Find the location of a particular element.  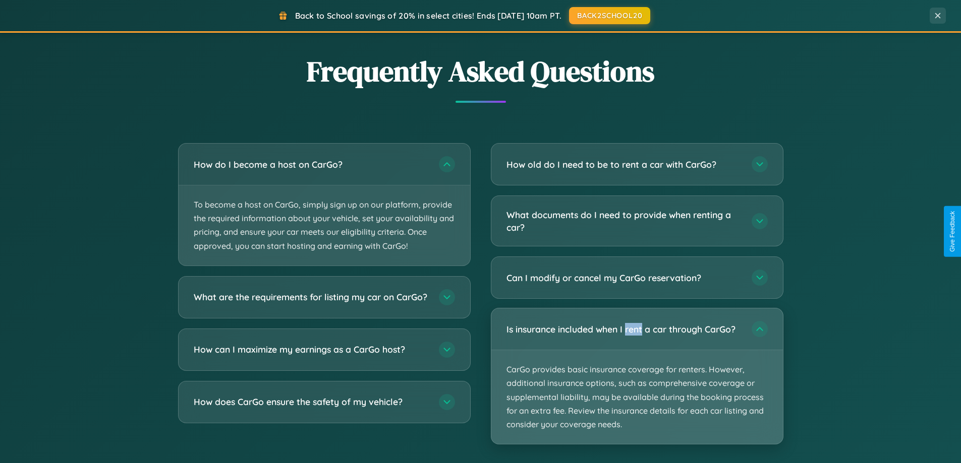

p: To become a host on CarGo, simply sign up on our platform, provide the required information about... is located at coordinates (324, 225).